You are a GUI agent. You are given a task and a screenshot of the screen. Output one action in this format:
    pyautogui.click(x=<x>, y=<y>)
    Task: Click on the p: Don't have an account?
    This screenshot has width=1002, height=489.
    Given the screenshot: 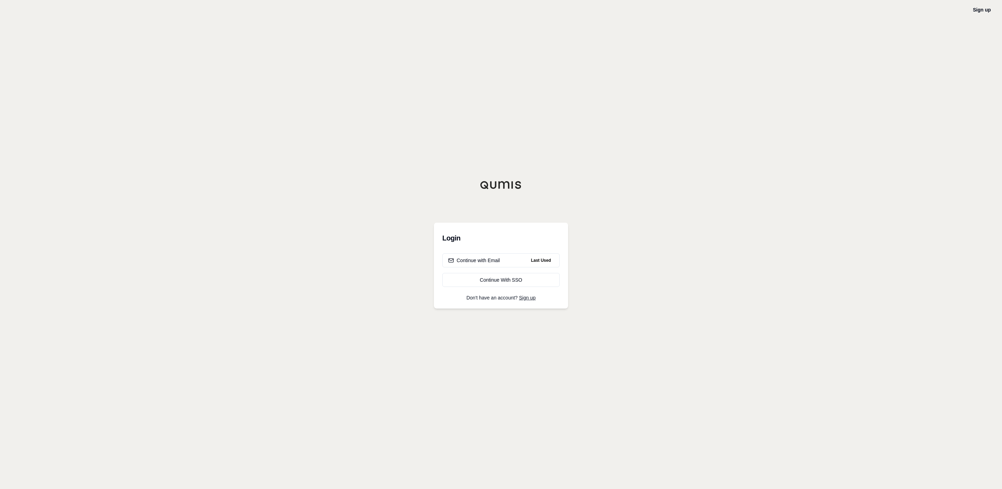 What is the action you would take?
    pyautogui.click(x=501, y=298)
    